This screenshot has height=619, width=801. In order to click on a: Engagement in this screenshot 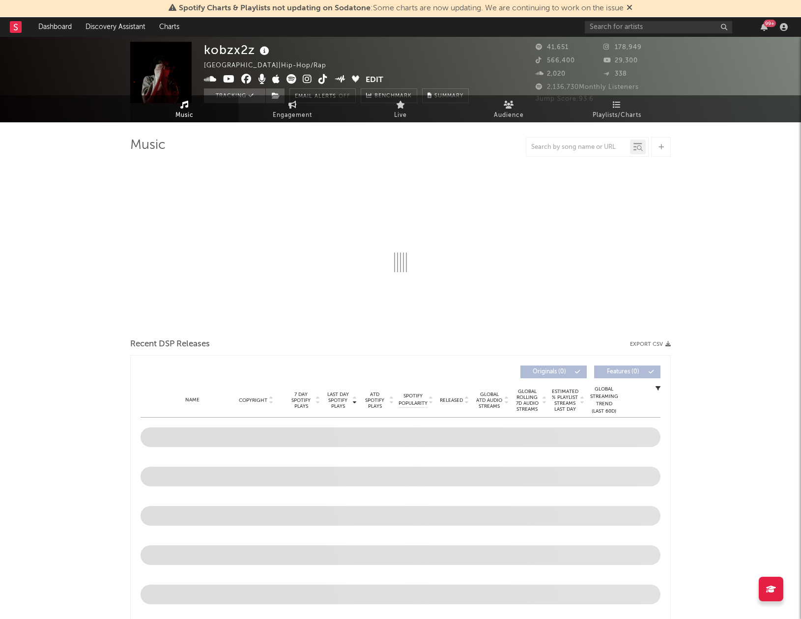, I will do `click(292, 109)`.